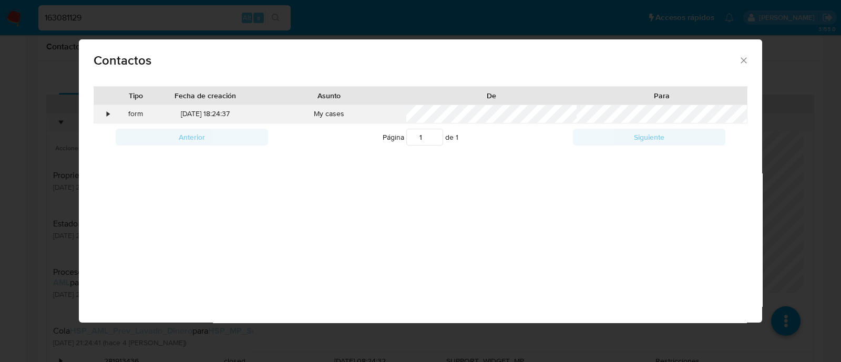 The height and width of the screenshot is (362, 841). Describe the element at coordinates (649, 137) in the screenshot. I see `button: Siguiente` at that location.